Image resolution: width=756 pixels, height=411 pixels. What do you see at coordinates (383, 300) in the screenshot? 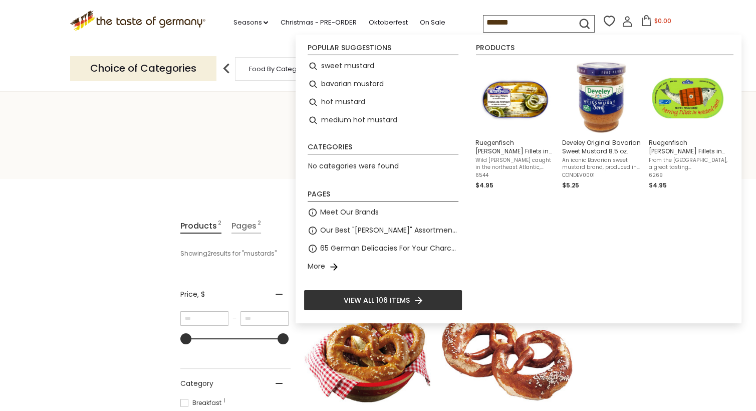
I see `li: View all 106 items` at bounding box center [383, 300].